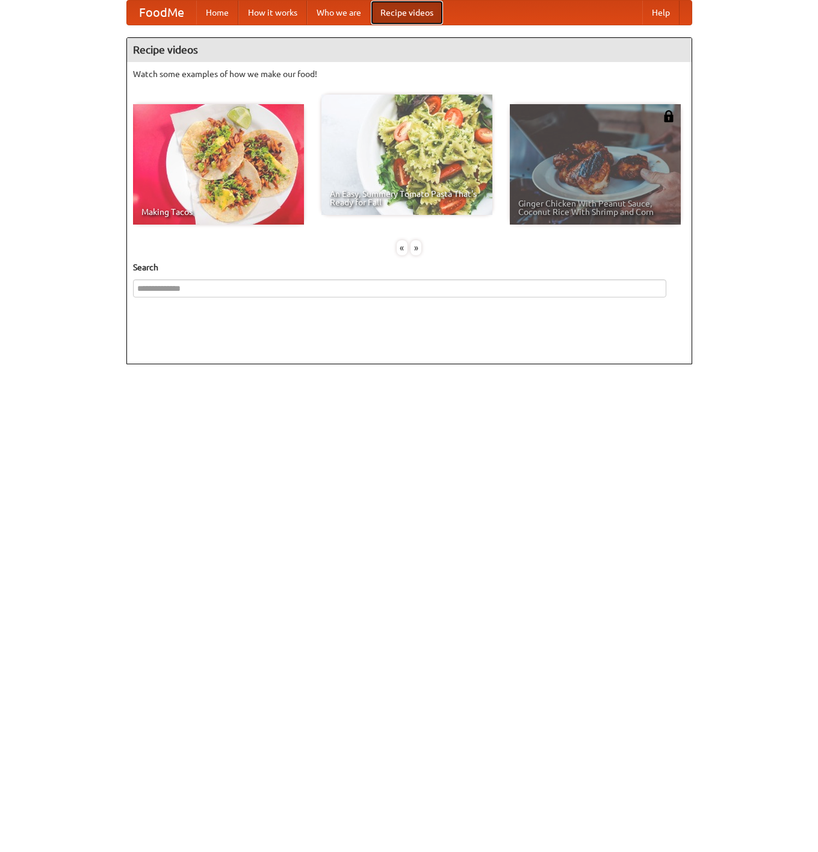 The image size is (818, 852). What do you see at coordinates (273, 13) in the screenshot?
I see `a: How it works` at bounding box center [273, 13].